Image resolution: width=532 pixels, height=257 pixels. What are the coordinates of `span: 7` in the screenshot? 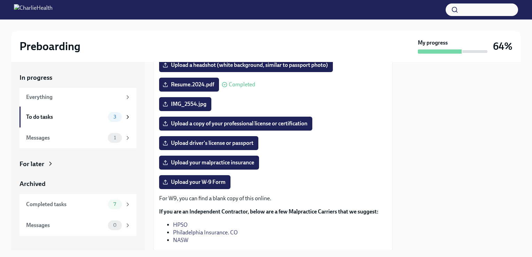 It's located at (114, 204).